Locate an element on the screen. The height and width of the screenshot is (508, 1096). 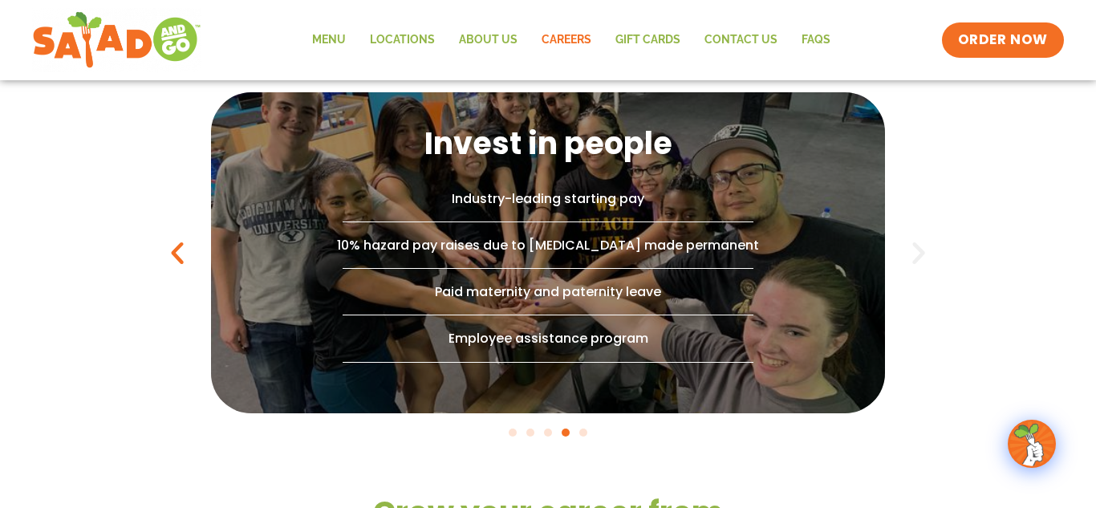
a: Careers is located at coordinates (567, 40).